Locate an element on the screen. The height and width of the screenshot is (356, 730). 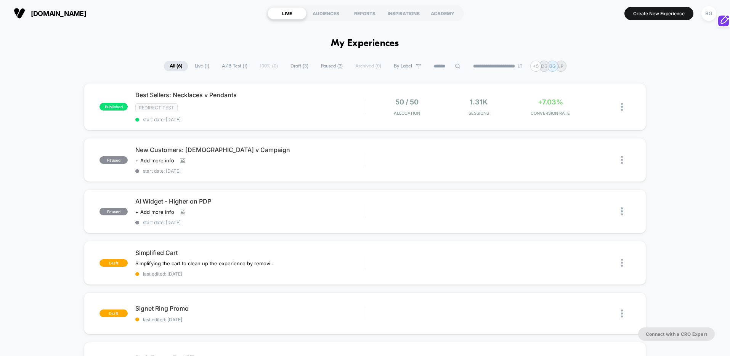
span: Best Sellers: Necklaces v Pendants is located at coordinates (250, 95).